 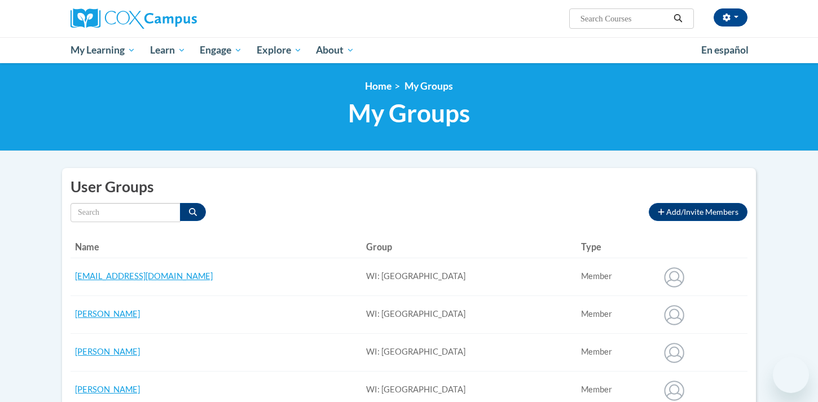 I want to click on div: Main menu, so click(x=409, y=50).